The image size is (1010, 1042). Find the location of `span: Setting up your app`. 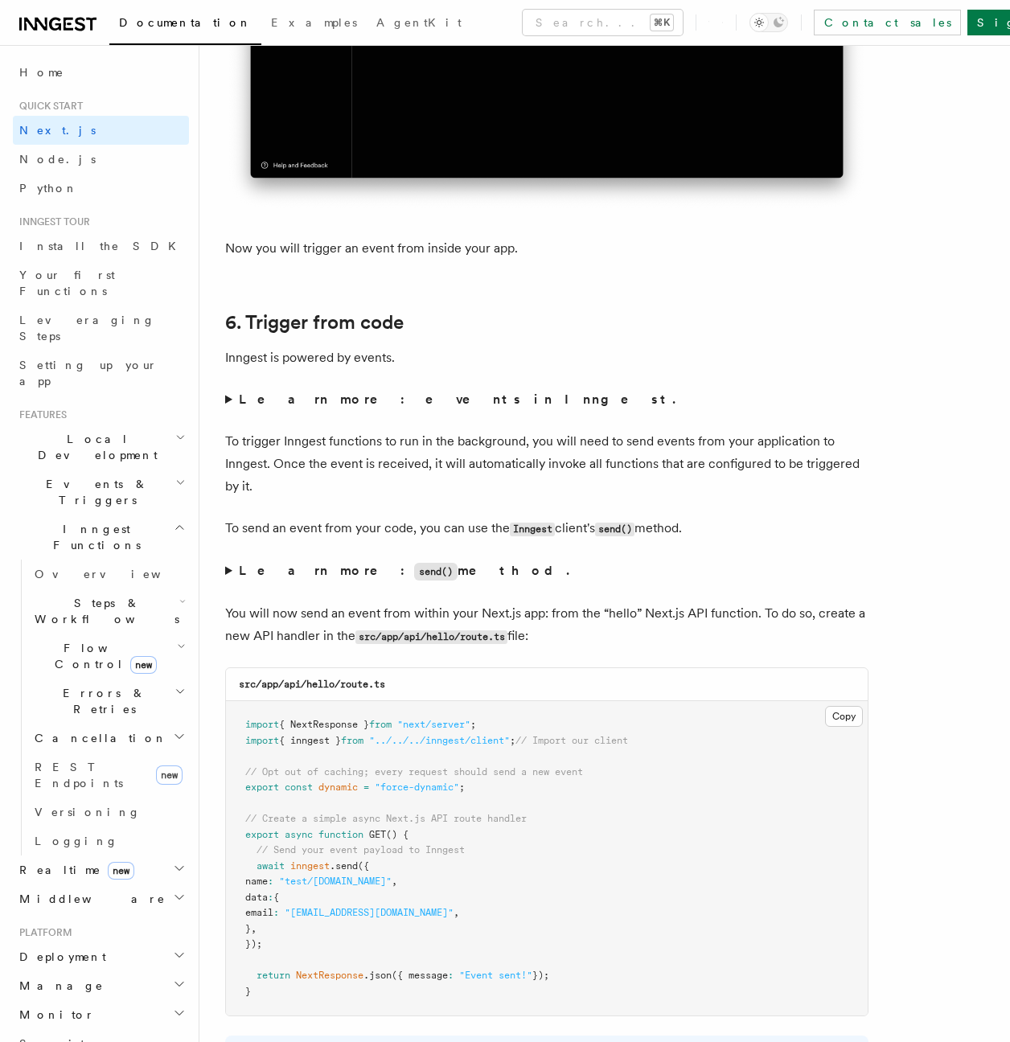

span: Setting up your app is located at coordinates (88, 373).